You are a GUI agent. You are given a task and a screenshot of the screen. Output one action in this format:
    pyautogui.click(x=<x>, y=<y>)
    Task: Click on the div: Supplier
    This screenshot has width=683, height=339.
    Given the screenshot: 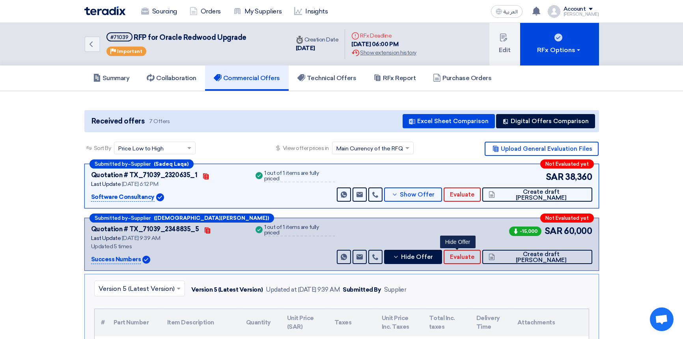 What is the action you would take?
    pyautogui.click(x=395, y=289)
    